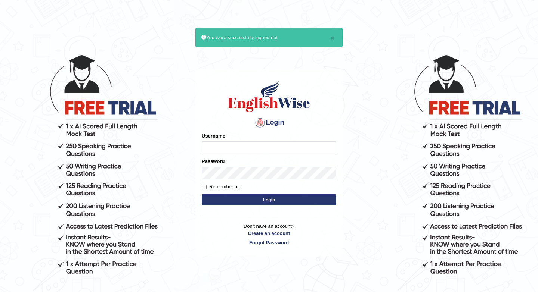 The height and width of the screenshot is (292, 538). What do you see at coordinates (269, 243) in the screenshot?
I see `a: Forgot Password` at bounding box center [269, 243].